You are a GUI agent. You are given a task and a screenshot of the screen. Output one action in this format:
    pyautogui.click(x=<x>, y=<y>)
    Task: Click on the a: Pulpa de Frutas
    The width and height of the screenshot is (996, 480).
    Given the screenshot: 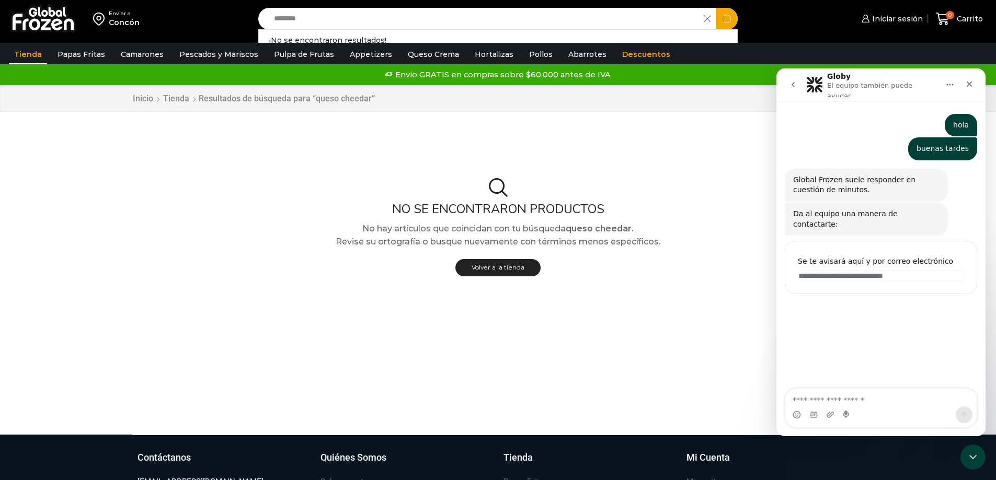 What is the action you would take?
    pyautogui.click(x=304, y=54)
    